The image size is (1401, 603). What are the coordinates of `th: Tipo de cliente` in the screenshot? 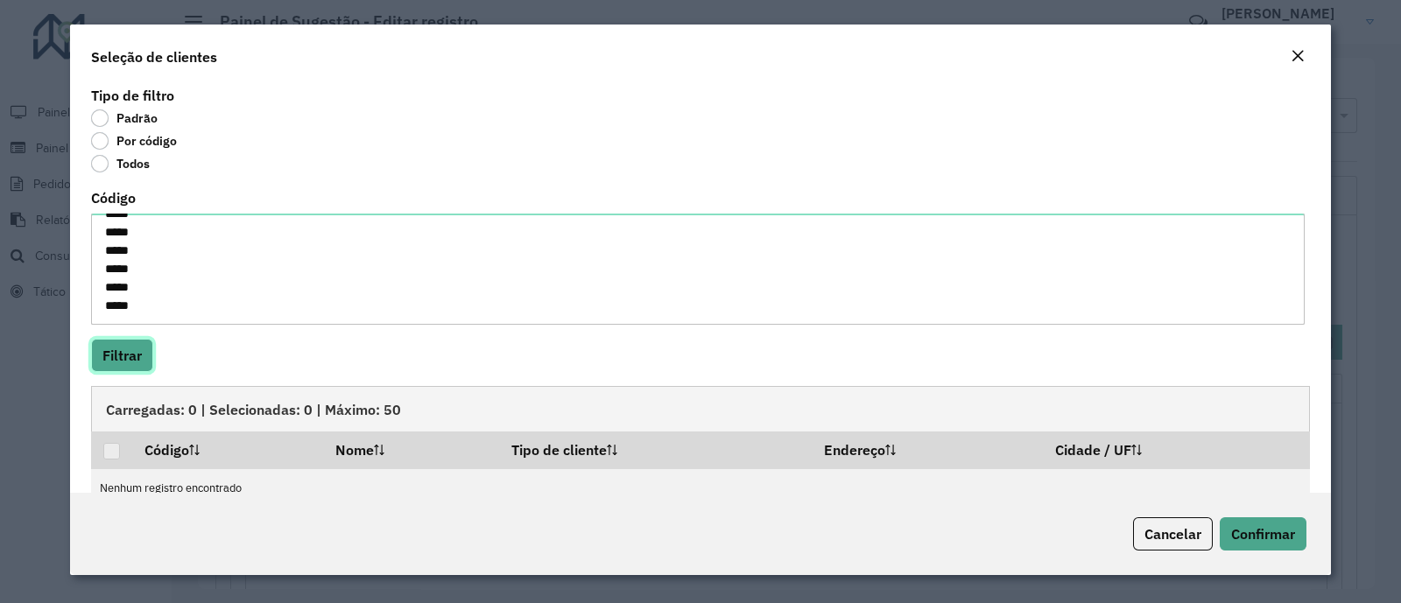 It's located at (655, 450).